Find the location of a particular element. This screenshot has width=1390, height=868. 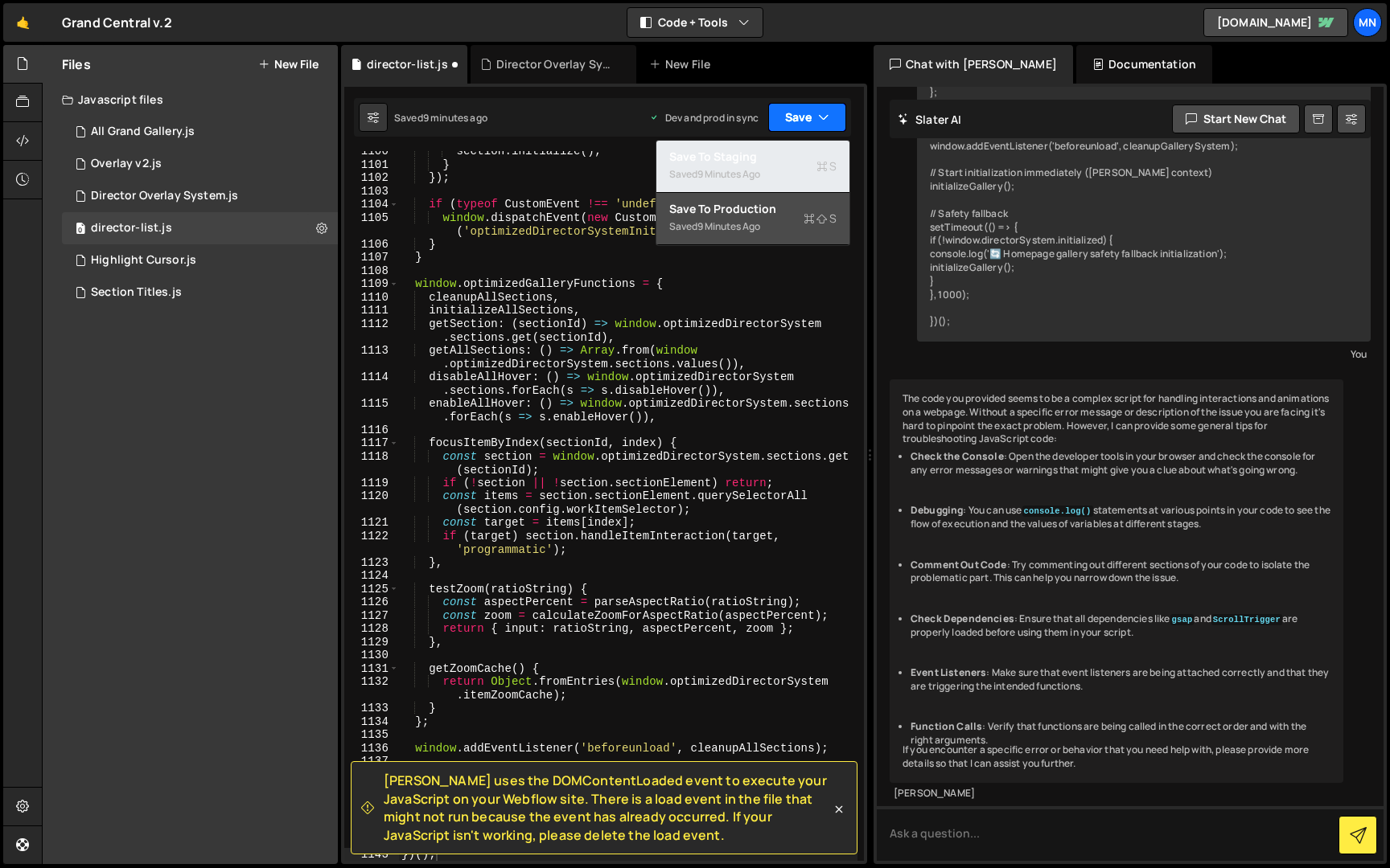

button: Save to ProductionS Saved9 minutes ago is located at coordinates (752, 218).